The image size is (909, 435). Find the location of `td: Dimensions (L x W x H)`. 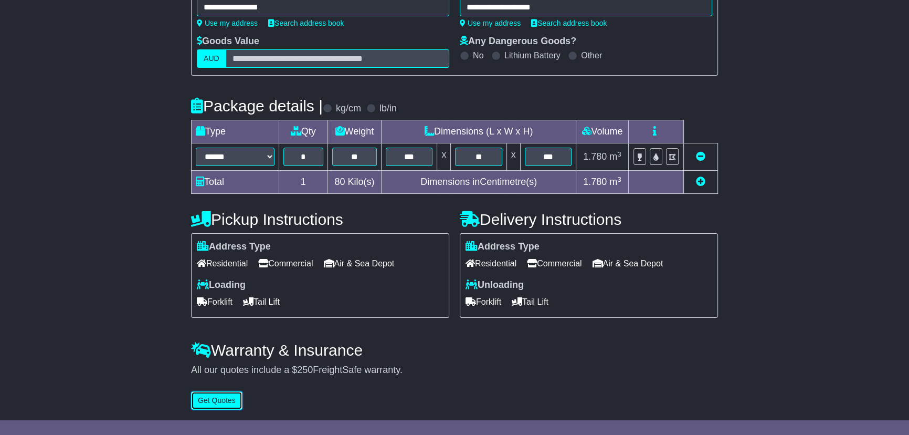

td: Dimensions (L x W x H) is located at coordinates (479, 132).